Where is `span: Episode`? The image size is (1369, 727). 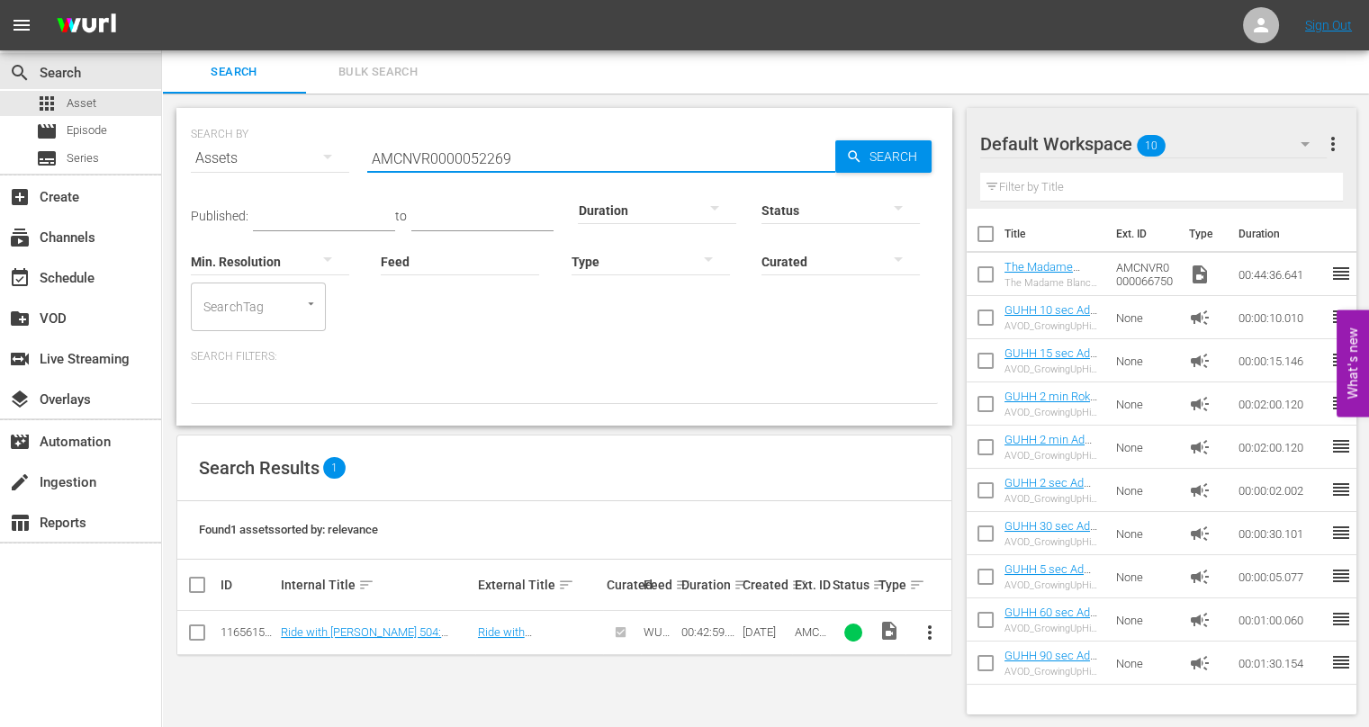
span: Episode is located at coordinates (86, 130).